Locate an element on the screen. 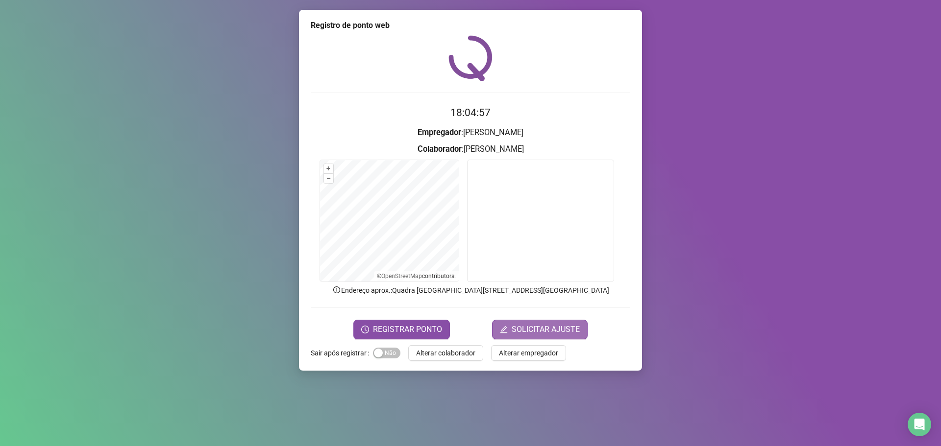 The image size is (941, 446). time: 18:04:57 is located at coordinates (470, 113).